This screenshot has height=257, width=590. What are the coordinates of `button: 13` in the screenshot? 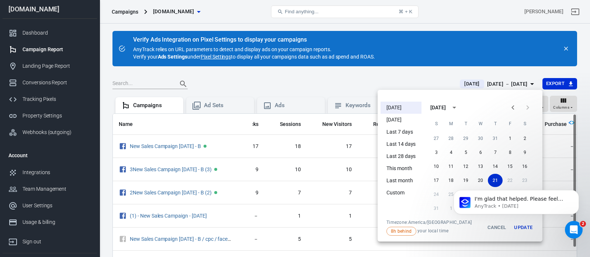 It's located at (480, 167).